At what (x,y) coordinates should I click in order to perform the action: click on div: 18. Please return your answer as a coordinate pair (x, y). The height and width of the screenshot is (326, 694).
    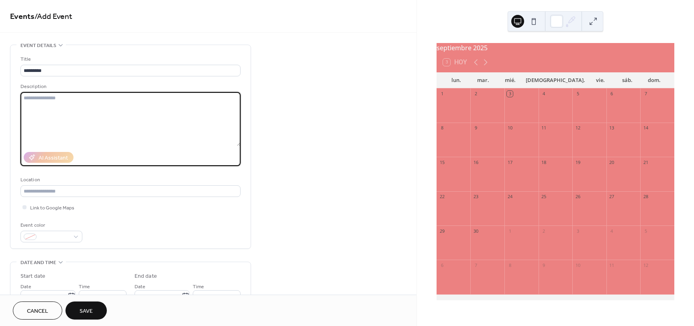
    Looking at the image, I should click on (544, 162).